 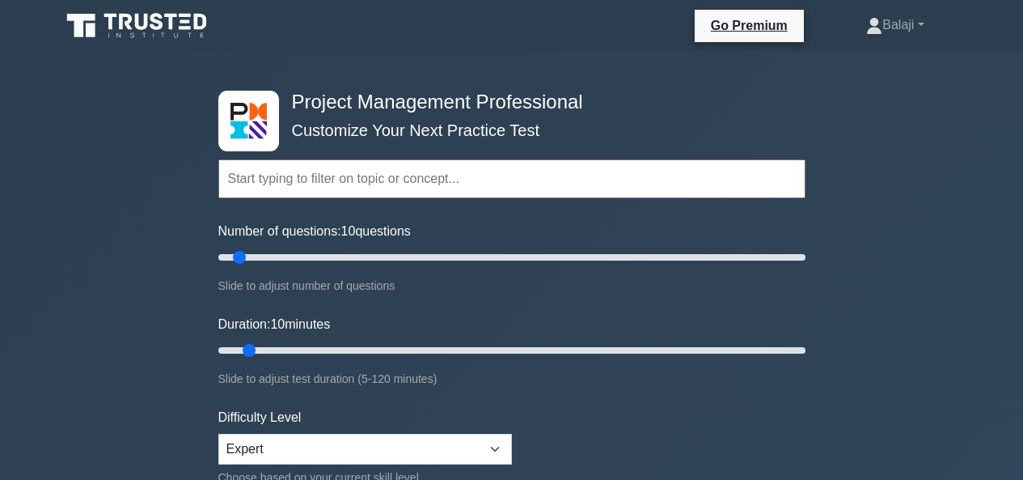 What do you see at coordinates (260, 417) in the screenshot?
I see `label: Difficulty Level` at bounding box center [260, 417].